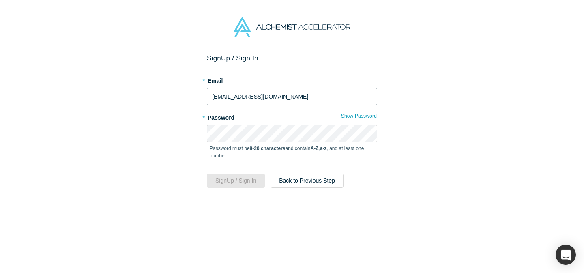 The image size is (584, 273). What do you see at coordinates (268, 149) in the screenshot?
I see `strong: 8-20 characters` at bounding box center [268, 149].